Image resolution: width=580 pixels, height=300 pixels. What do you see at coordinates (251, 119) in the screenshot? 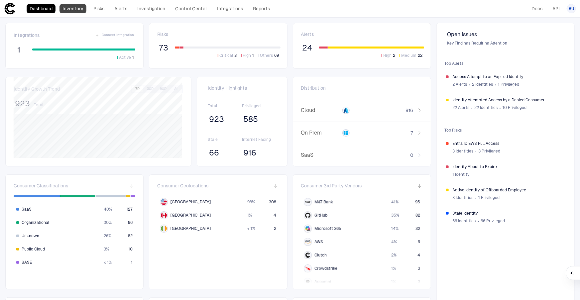
I see `button: 585` at bounding box center [251, 119].